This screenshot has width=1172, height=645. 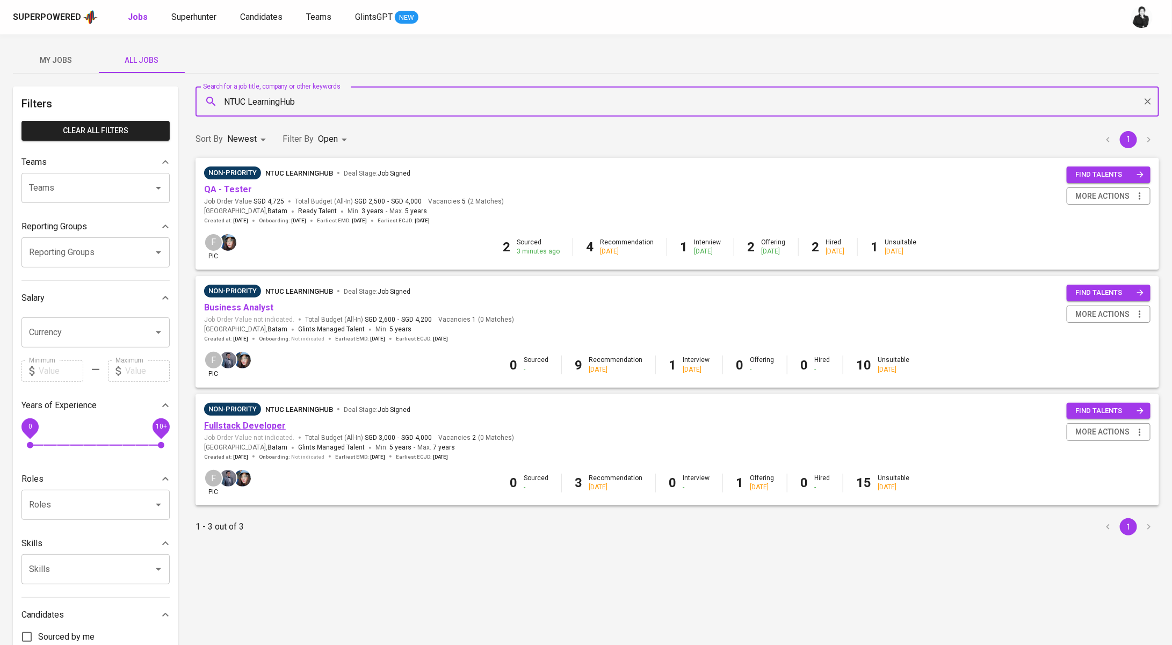 What do you see at coordinates (372, 211) in the screenshot?
I see `span: 3 years` at bounding box center [372, 211].